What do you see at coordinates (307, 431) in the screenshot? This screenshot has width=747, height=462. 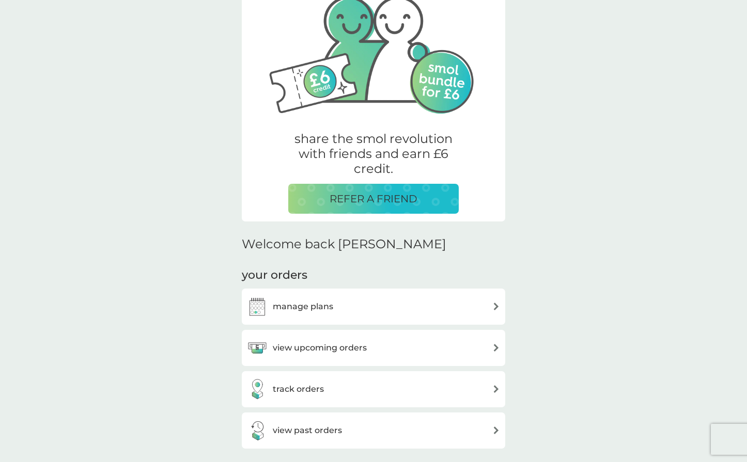 I see `h3: view past orders` at bounding box center [307, 431].